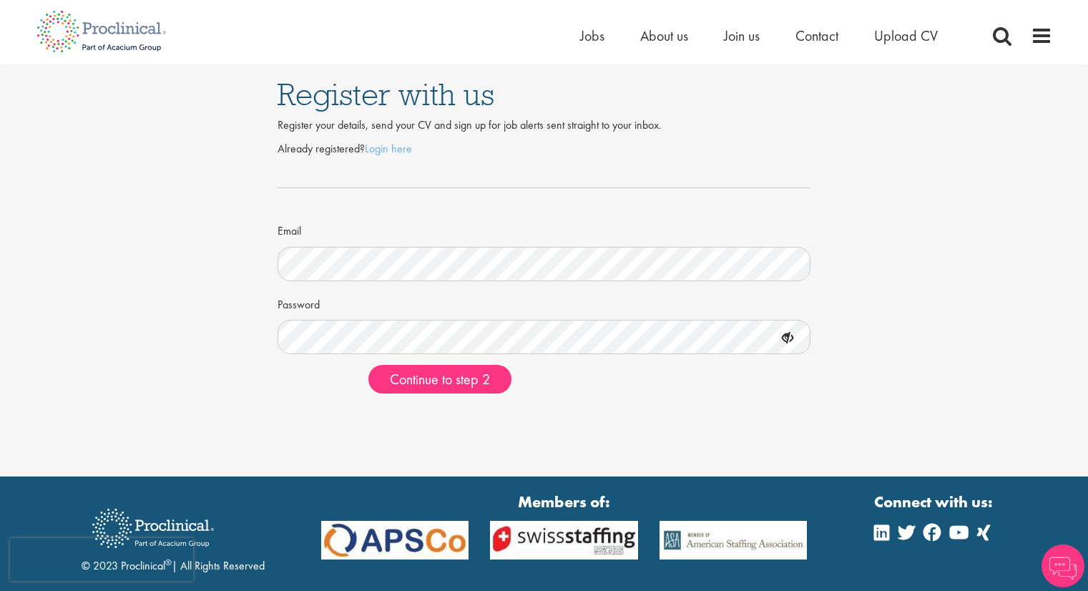 The image size is (1088, 591). I want to click on div: Register your details, send your CV and sign up for job alerts sent straight to your inbox., so click(544, 125).